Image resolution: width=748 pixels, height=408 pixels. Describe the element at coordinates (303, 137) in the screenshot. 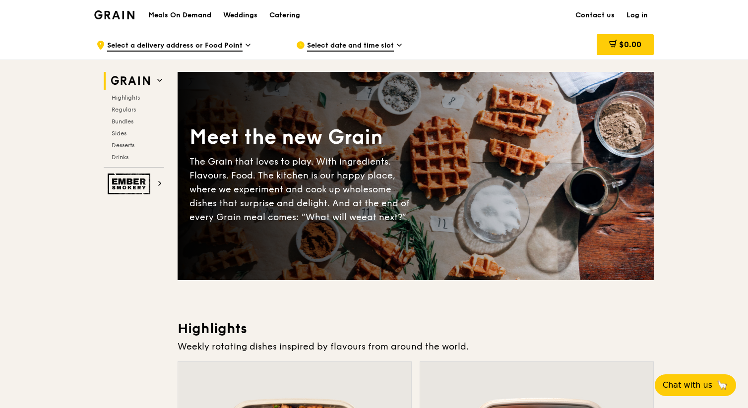

I see `div: Meet the new Grain` at that location.